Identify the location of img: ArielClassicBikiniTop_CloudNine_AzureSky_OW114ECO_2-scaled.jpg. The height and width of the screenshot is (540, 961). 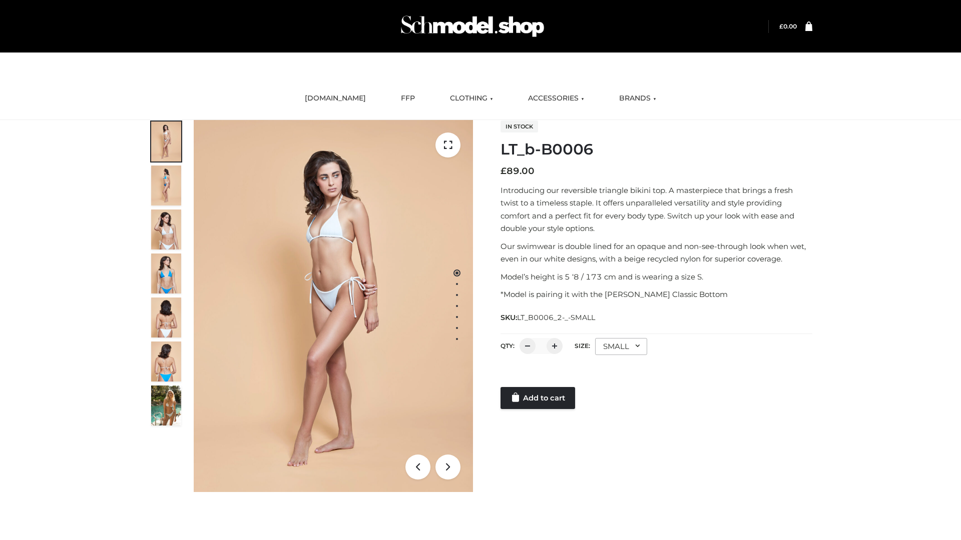
(166, 186).